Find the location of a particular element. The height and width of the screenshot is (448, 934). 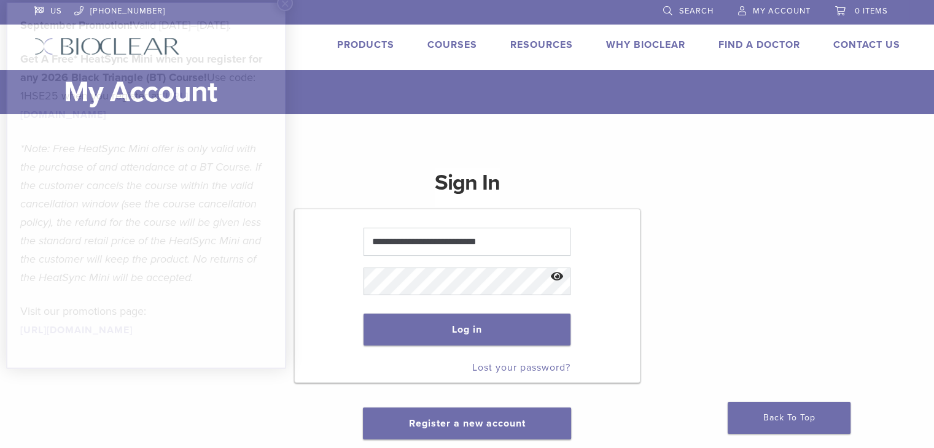

a: Courses is located at coordinates (452, 45).